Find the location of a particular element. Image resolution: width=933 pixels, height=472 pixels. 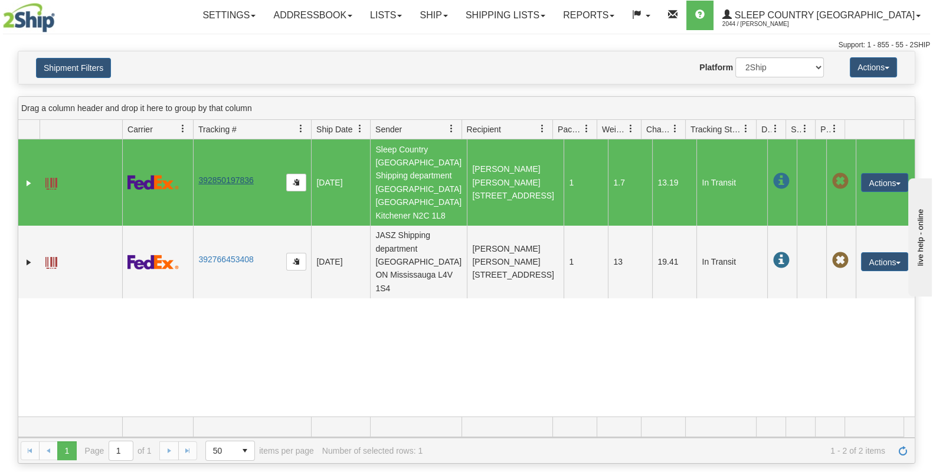

span: Tracking # is located at coordinates (217, 129).